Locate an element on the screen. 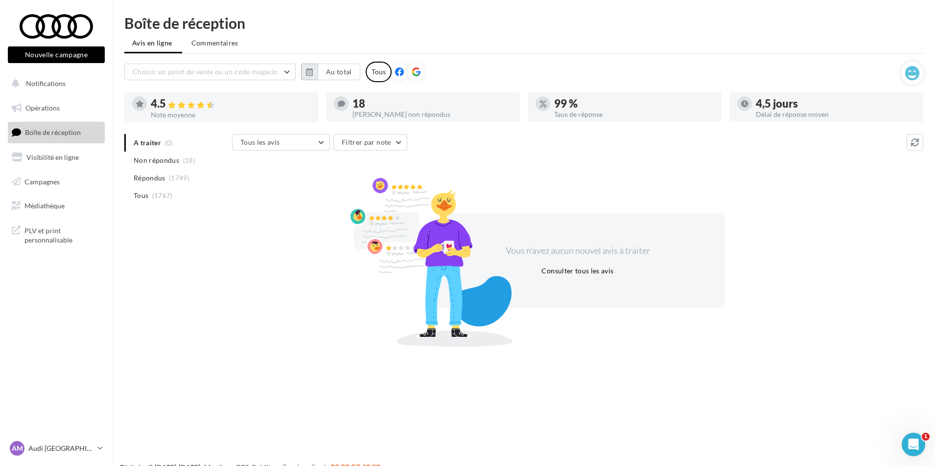 The height and width of the screenshot is (466, 935). button: Tous les avis is located at coordinates (281, 142).